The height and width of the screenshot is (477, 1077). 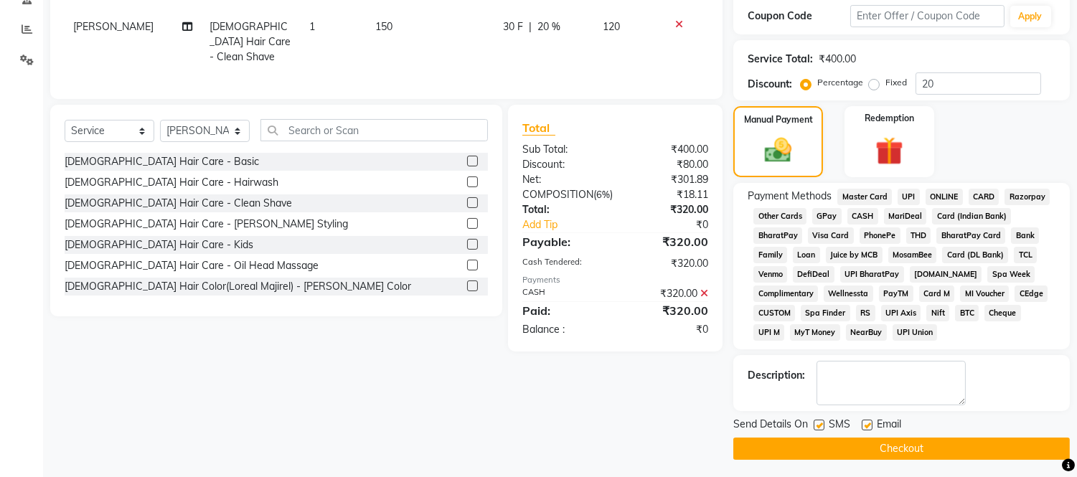 I want to click on span: Send Details On, so click(x=771, y=426).